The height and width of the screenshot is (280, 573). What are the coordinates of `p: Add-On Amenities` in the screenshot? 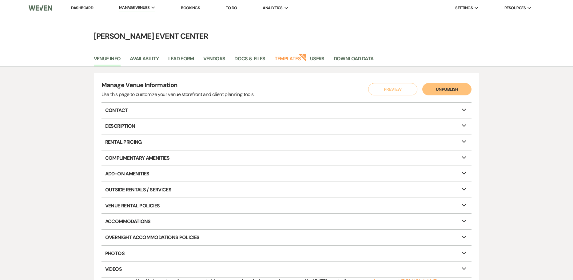 It's located at (287, 174).